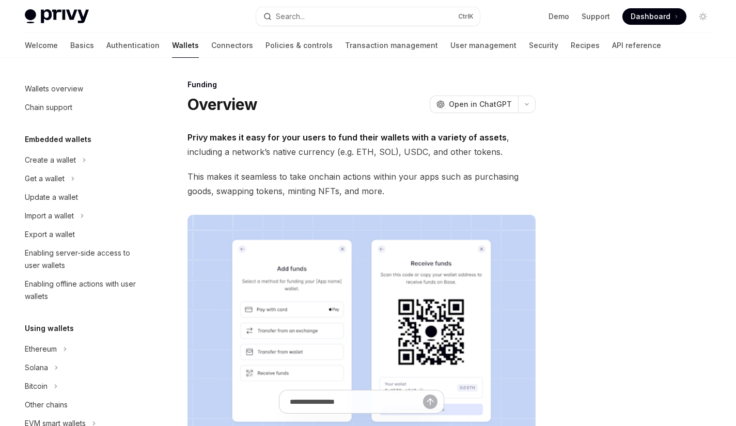  Describe the element at coordinates (58, 139) in the screenshot. I see `h5: Embedded wallets` at that location.